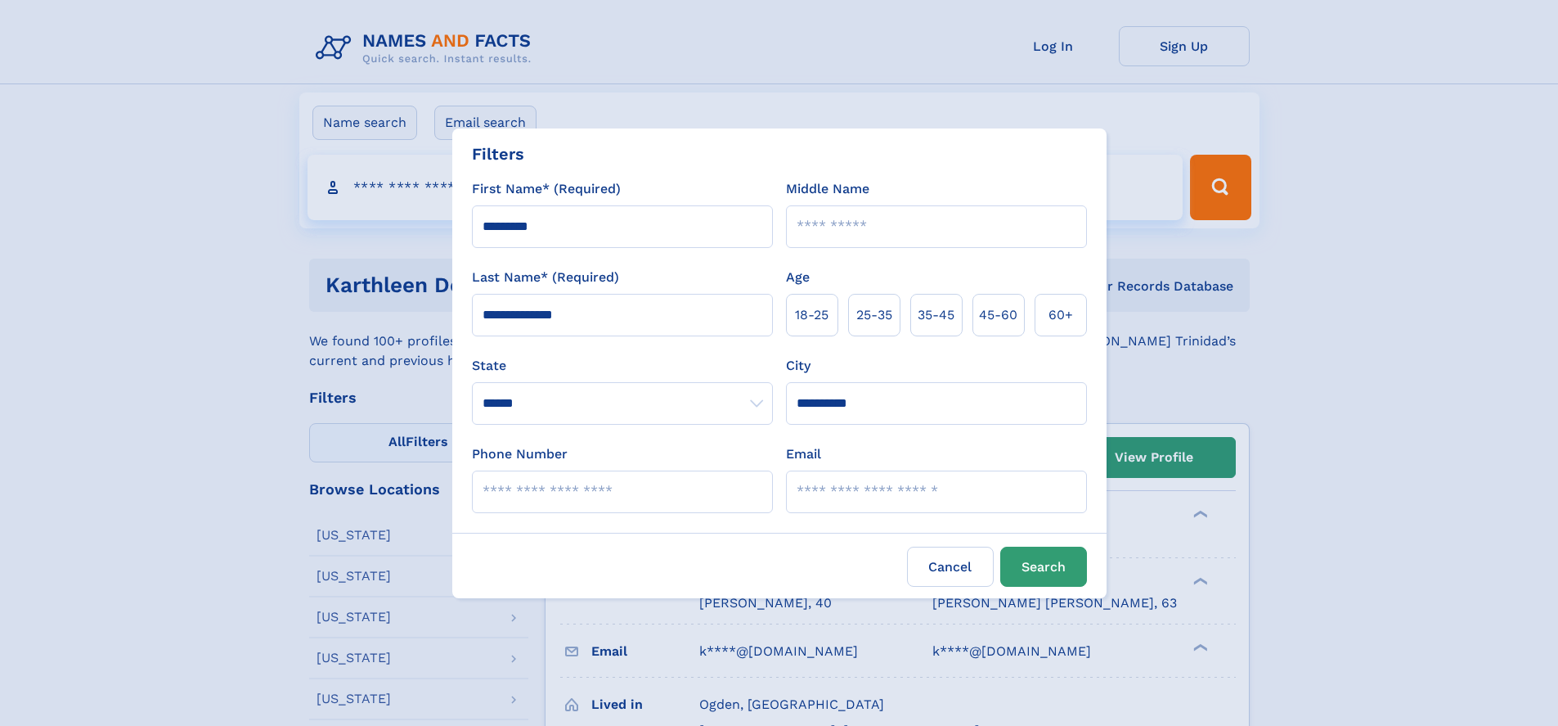 This screenshot has width=1558, height=726. What do you see at coordinates (811, 315) in the screenshot?
I see `span: 18‑25` at bounding box center [811, 315].